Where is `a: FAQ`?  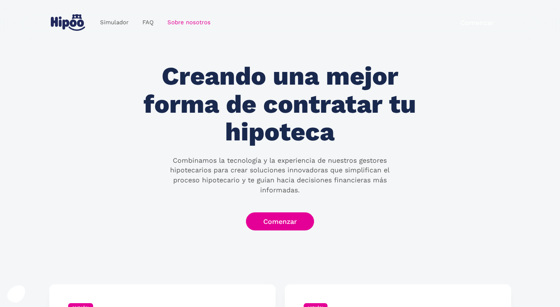
a: FAQ is located at coordinates (148, 22).